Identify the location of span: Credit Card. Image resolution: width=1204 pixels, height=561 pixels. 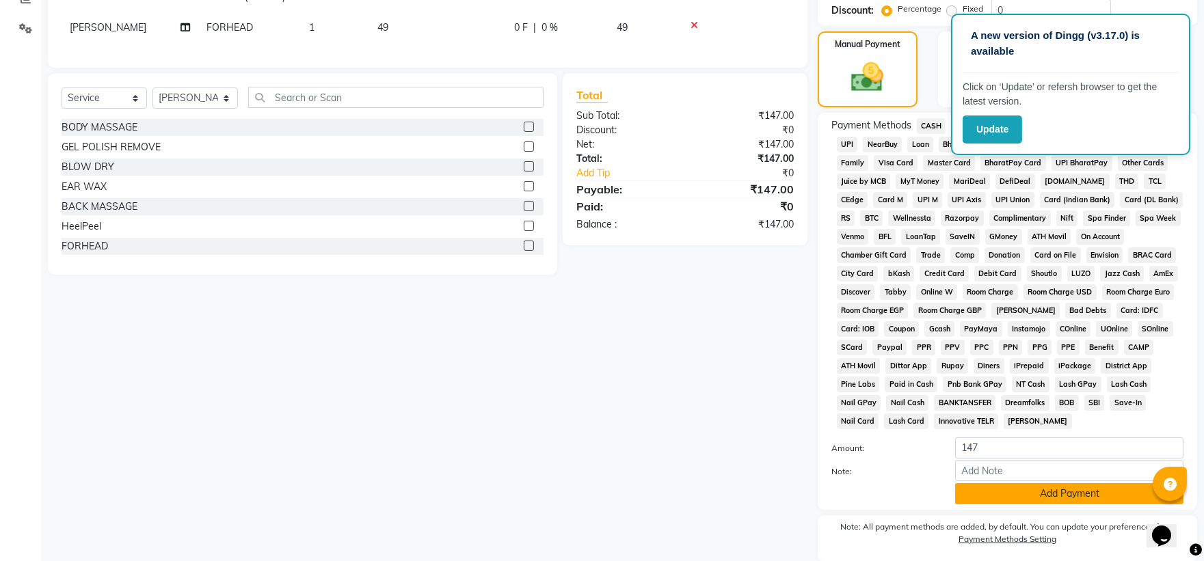
(944, 273).